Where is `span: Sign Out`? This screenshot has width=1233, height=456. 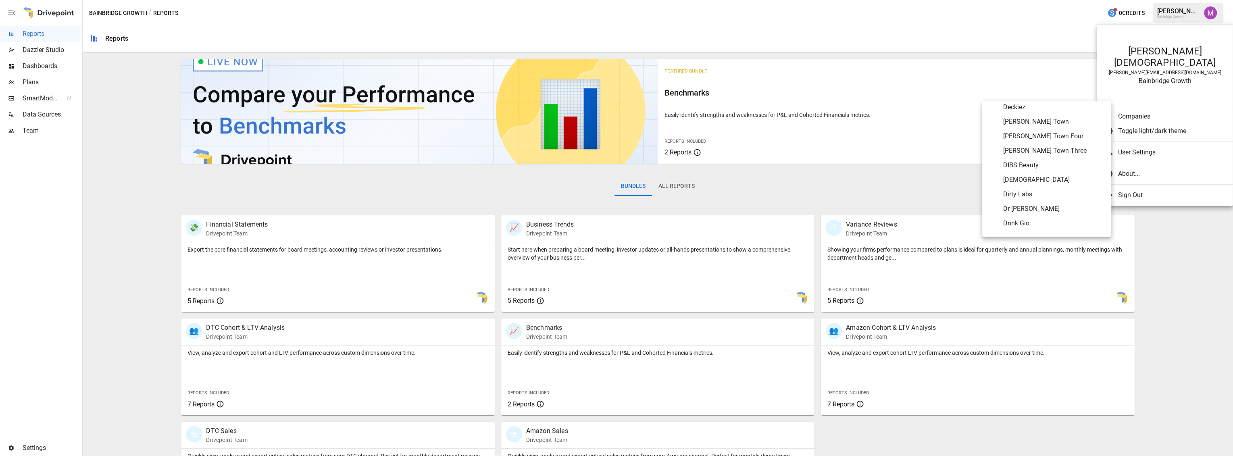
span: Sign Out is located at coordinates (1168, 195).